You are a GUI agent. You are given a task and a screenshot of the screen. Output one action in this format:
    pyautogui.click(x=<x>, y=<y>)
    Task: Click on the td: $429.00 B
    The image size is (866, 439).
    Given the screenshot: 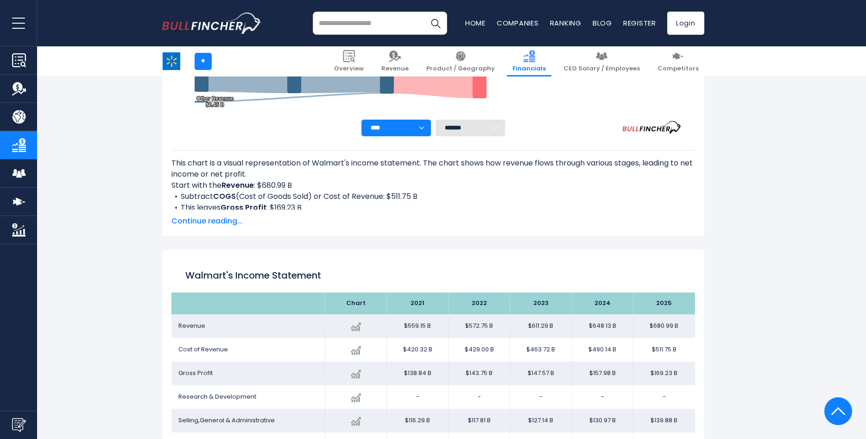 What is the action you would take?
    pyautogui.click(x=479, y=350)
    